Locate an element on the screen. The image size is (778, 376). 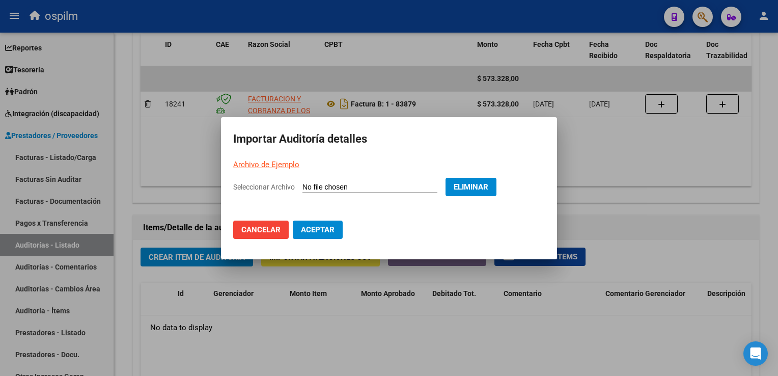
a: Archivo de Ejemplo is located at coordinates (266, 165).